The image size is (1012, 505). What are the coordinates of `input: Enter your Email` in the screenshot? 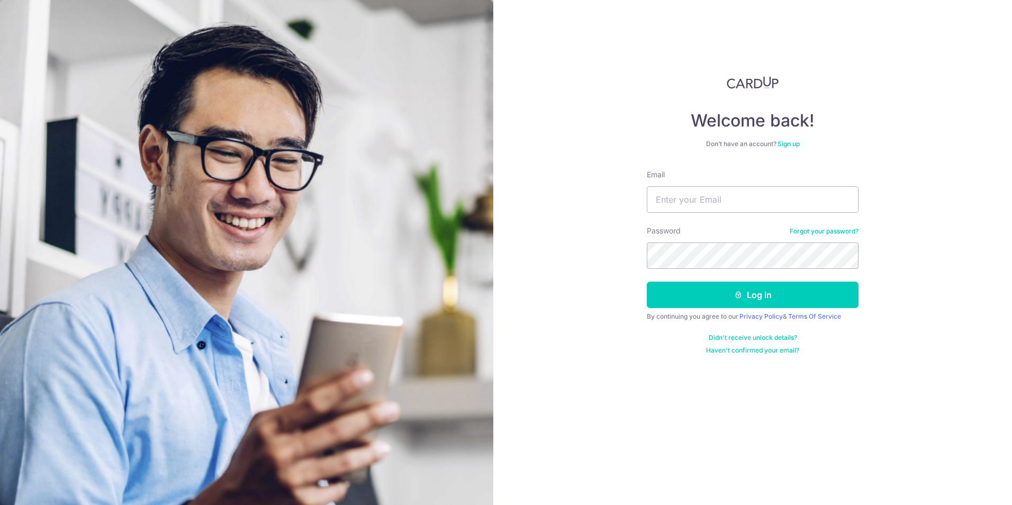 It's located at (753, 200).